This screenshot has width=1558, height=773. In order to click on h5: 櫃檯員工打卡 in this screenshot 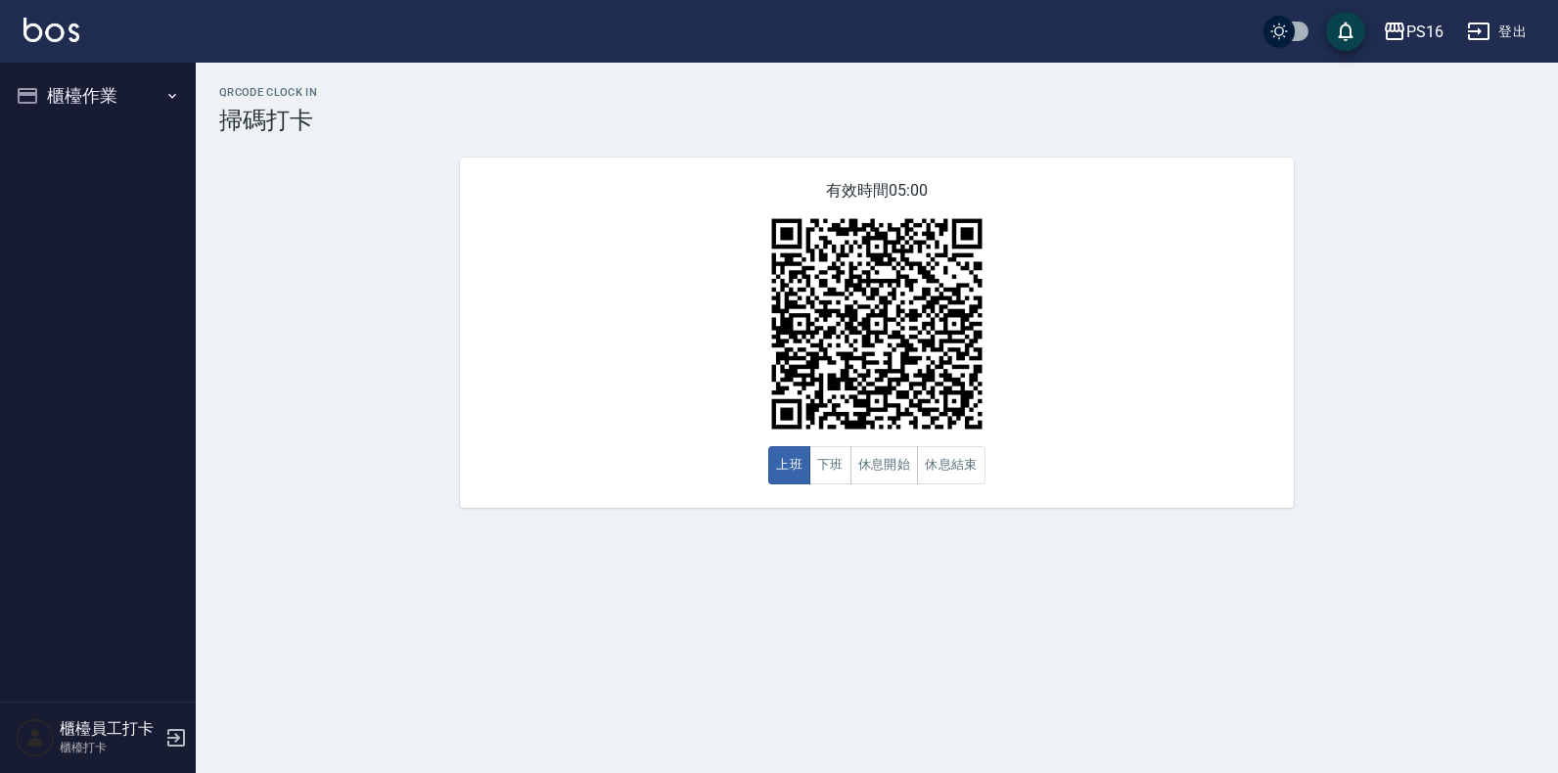, I will do `click(110, 729)`.